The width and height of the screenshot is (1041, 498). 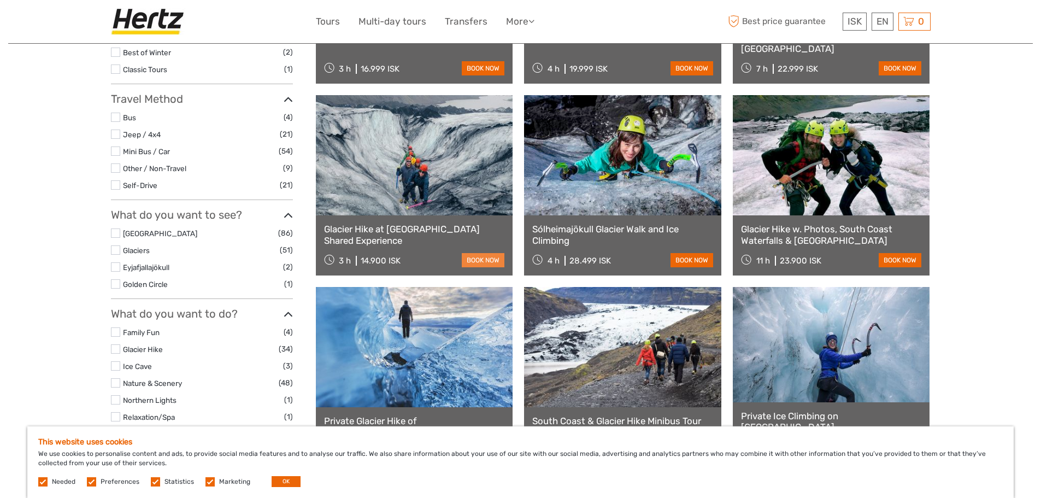 What do you see at coordinates (69, 23) in the screenshot?
I see `p: We're away right now. Please check back later!` at bounding box center [69, 23].